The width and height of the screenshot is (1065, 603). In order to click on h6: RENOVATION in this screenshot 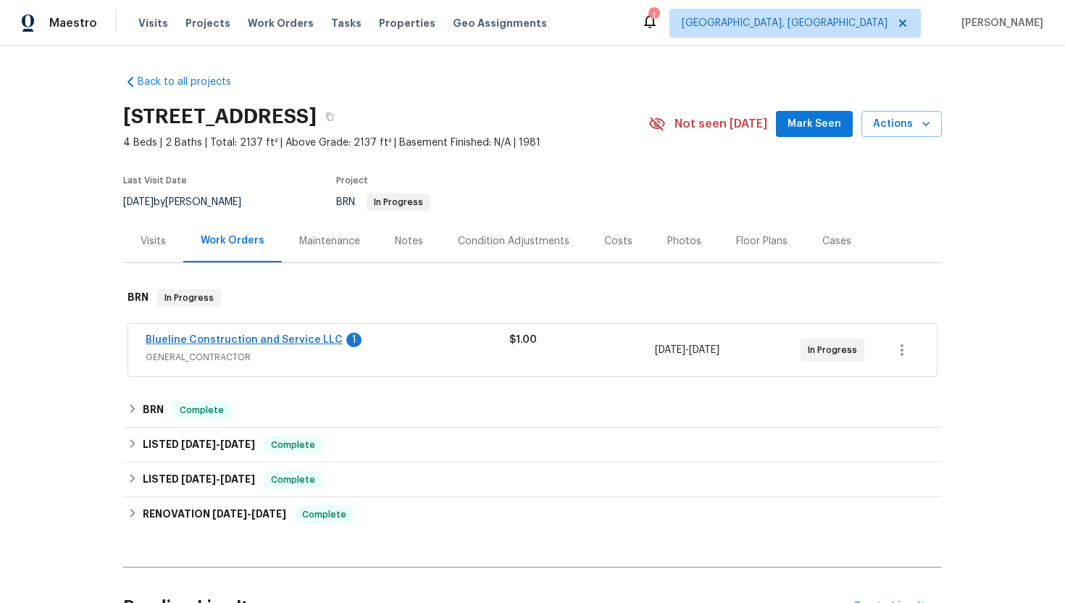, I will do `click(214, 514)`.